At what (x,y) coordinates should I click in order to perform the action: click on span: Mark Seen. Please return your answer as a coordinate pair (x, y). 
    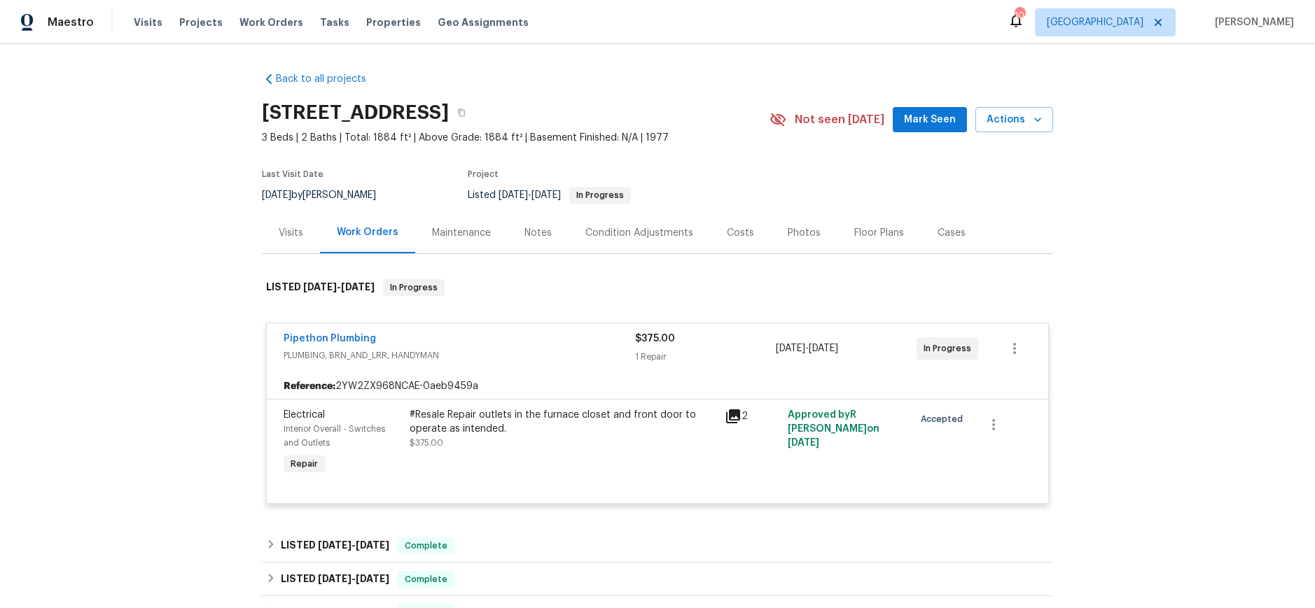
    Looking at the image, I should click on (930, 120).